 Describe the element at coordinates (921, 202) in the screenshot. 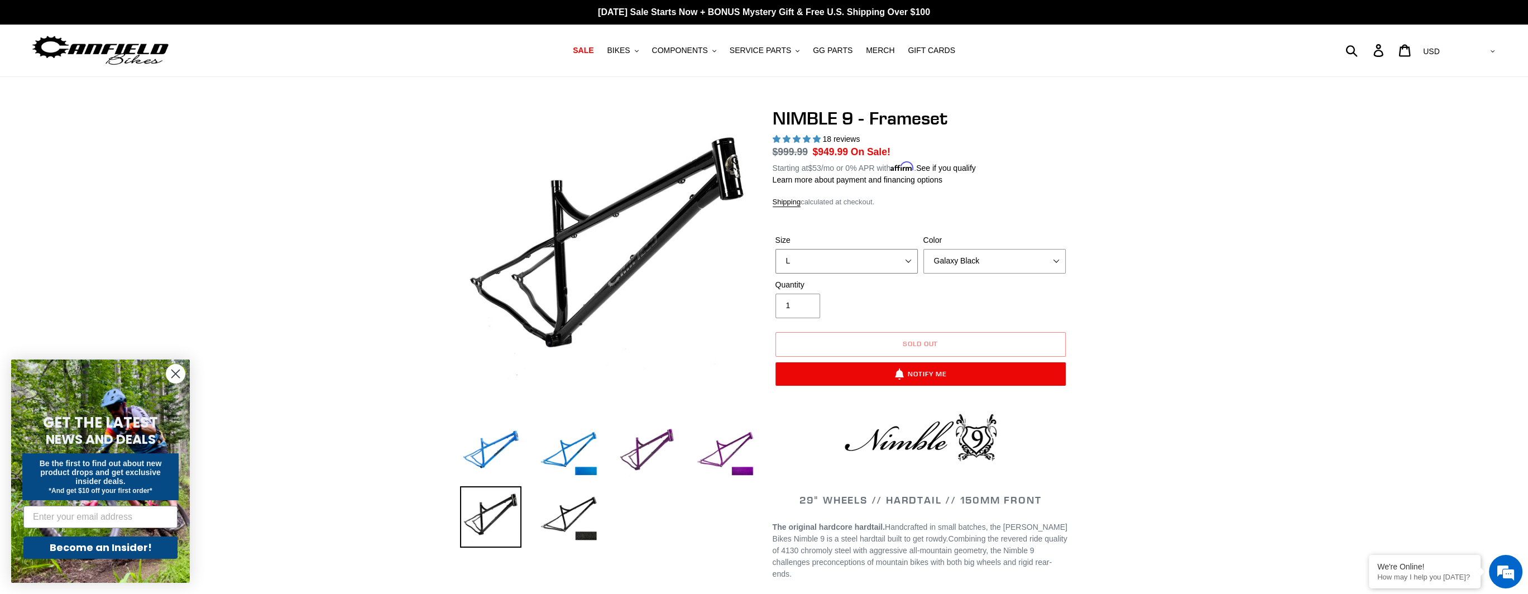

I see `div: calculated at checkout.` at that location.